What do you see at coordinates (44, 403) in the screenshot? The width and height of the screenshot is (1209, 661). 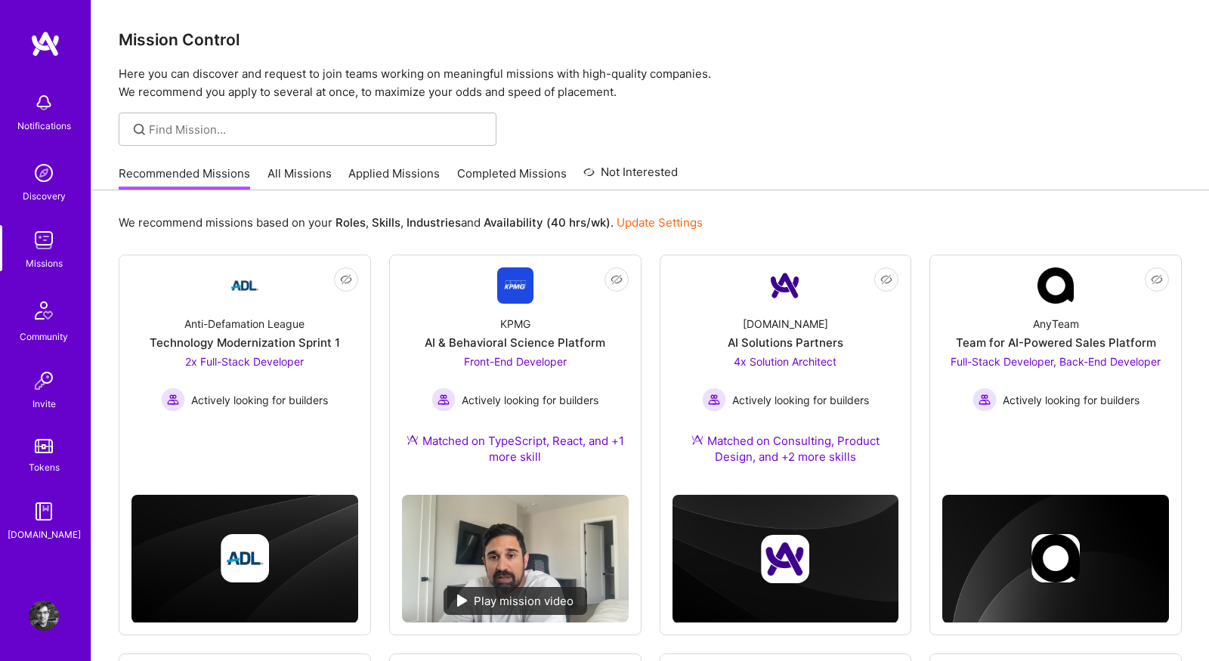 I see `div: Invite` at bounding box center [44, 403].